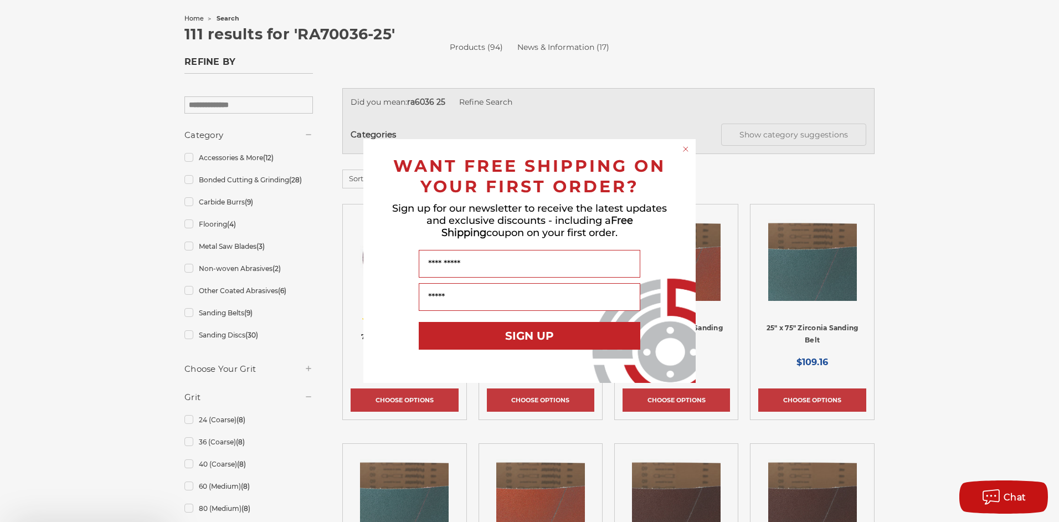 Image resolution: width=1059 pixels, height=522 pixels. Describe the element at coordinates (529, 176) in the screenshot. I see `span: WANT FREE SHIPPING ON YOUR FIRST ORDER?` at that location.